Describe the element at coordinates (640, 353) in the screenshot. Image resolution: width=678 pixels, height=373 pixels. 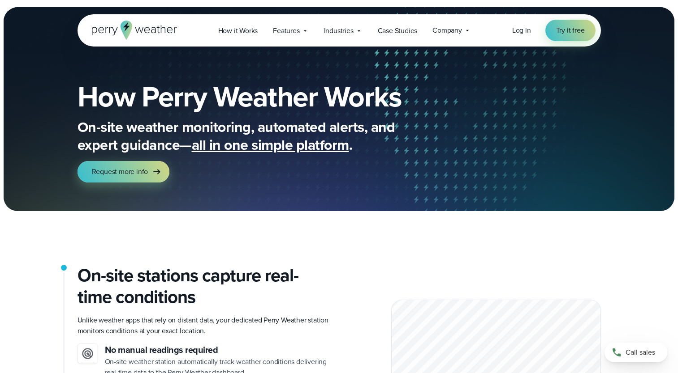
I see `span: Call sales` at that location.